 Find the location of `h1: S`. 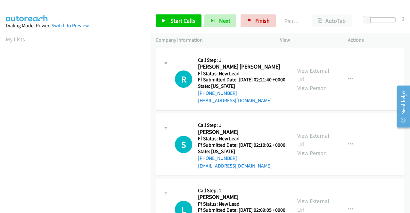

h1: S is located at coordinates (184, 145).